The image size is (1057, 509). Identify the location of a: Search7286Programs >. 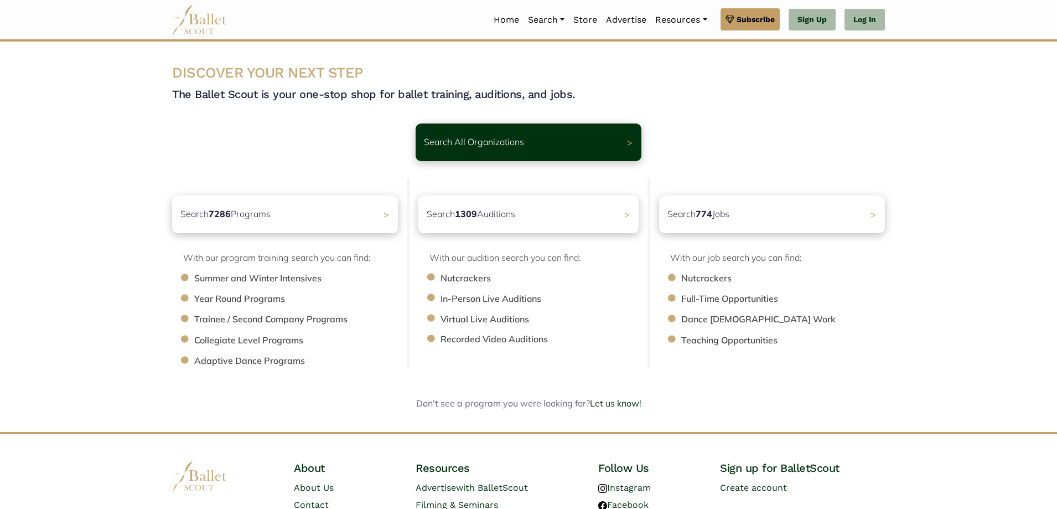
(285, 214).